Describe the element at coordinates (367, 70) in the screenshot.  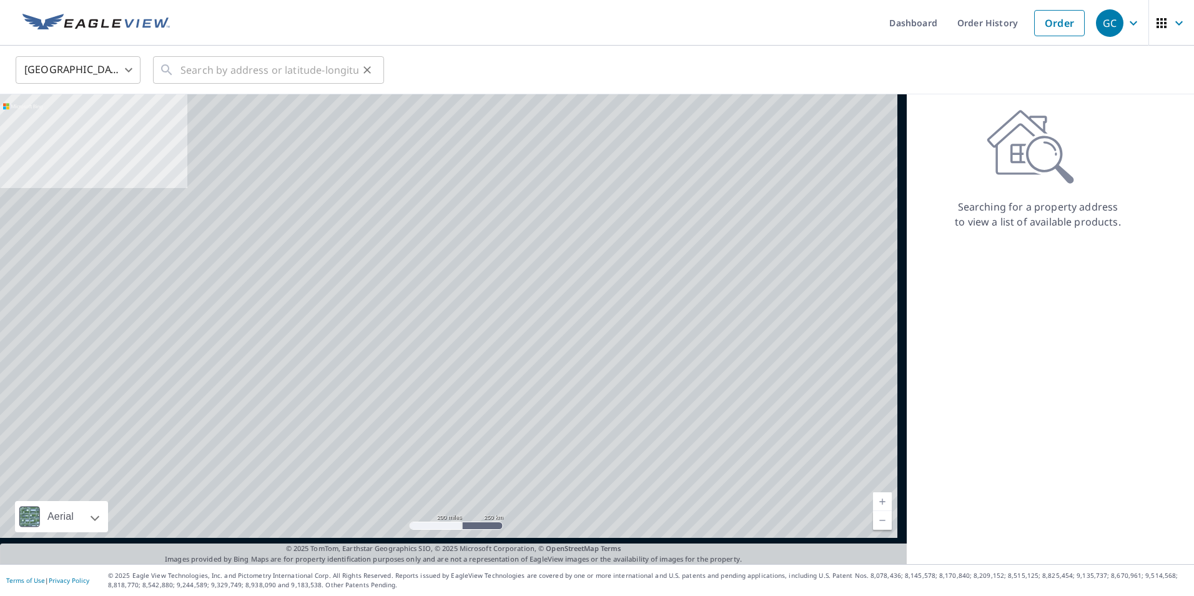
I see `button: Clear` at that location.